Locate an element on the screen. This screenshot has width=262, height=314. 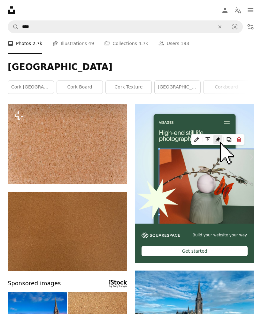
button: Visual search is located at coordinates (234, 27).